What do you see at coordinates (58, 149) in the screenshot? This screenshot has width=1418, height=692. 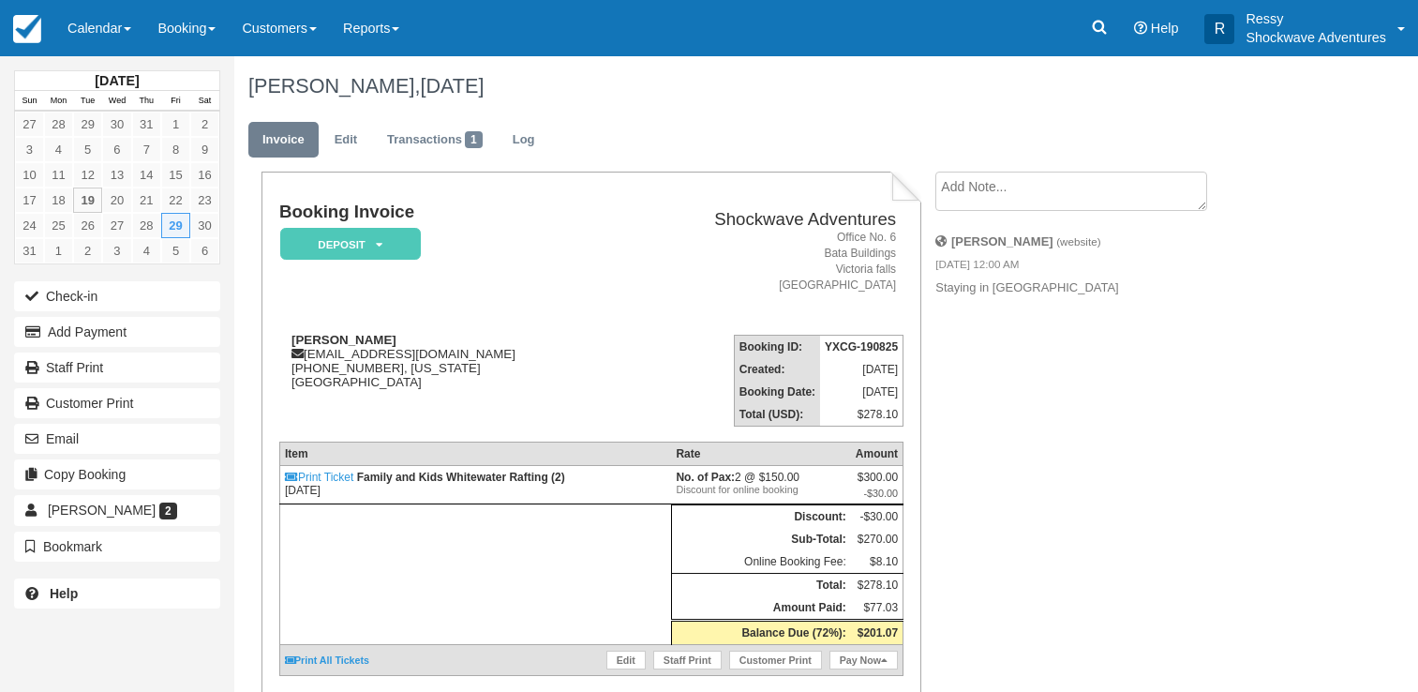 I see `a: 4` at bounding box center [58, 149].